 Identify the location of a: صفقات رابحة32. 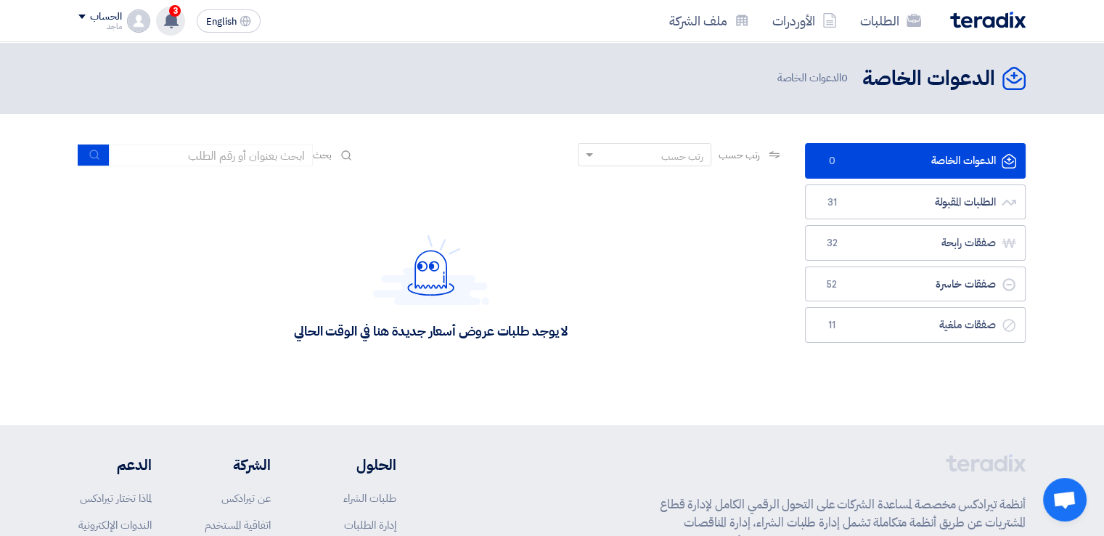
(915, 242).